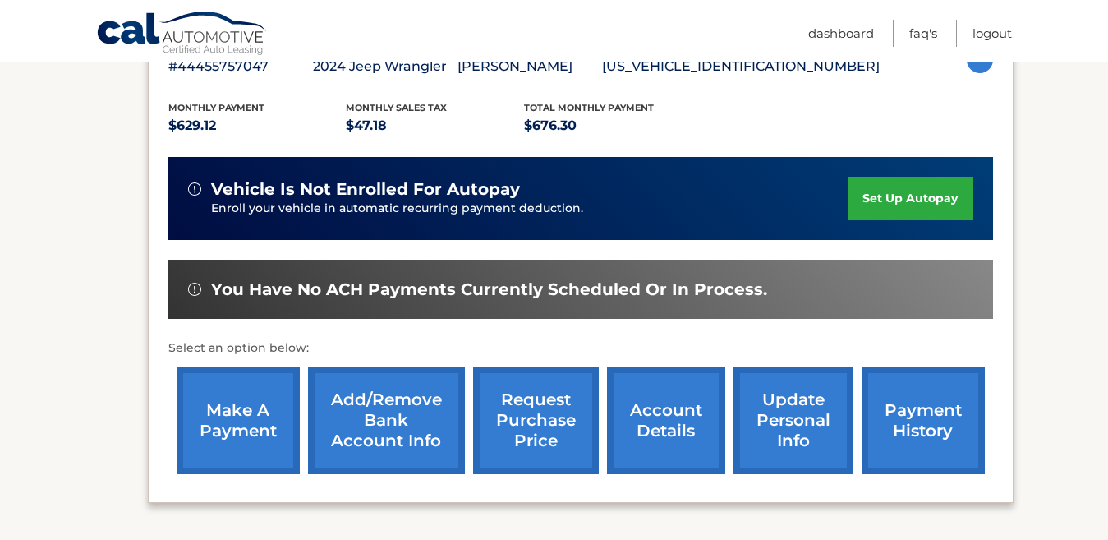 The height and width of the screenshot is (540, 1108). Describe the element at coordinates (794, 420) in the screenshot. I see `a: update personal info` at that location.